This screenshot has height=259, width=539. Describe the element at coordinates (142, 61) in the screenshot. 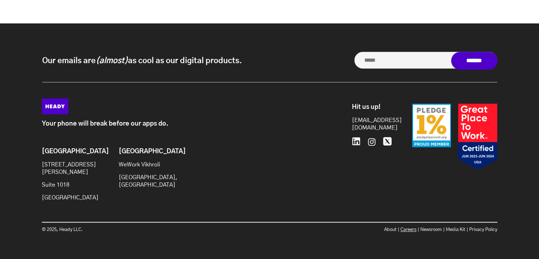

I see `p: Our emails are as cool as our digital products.` at that location.